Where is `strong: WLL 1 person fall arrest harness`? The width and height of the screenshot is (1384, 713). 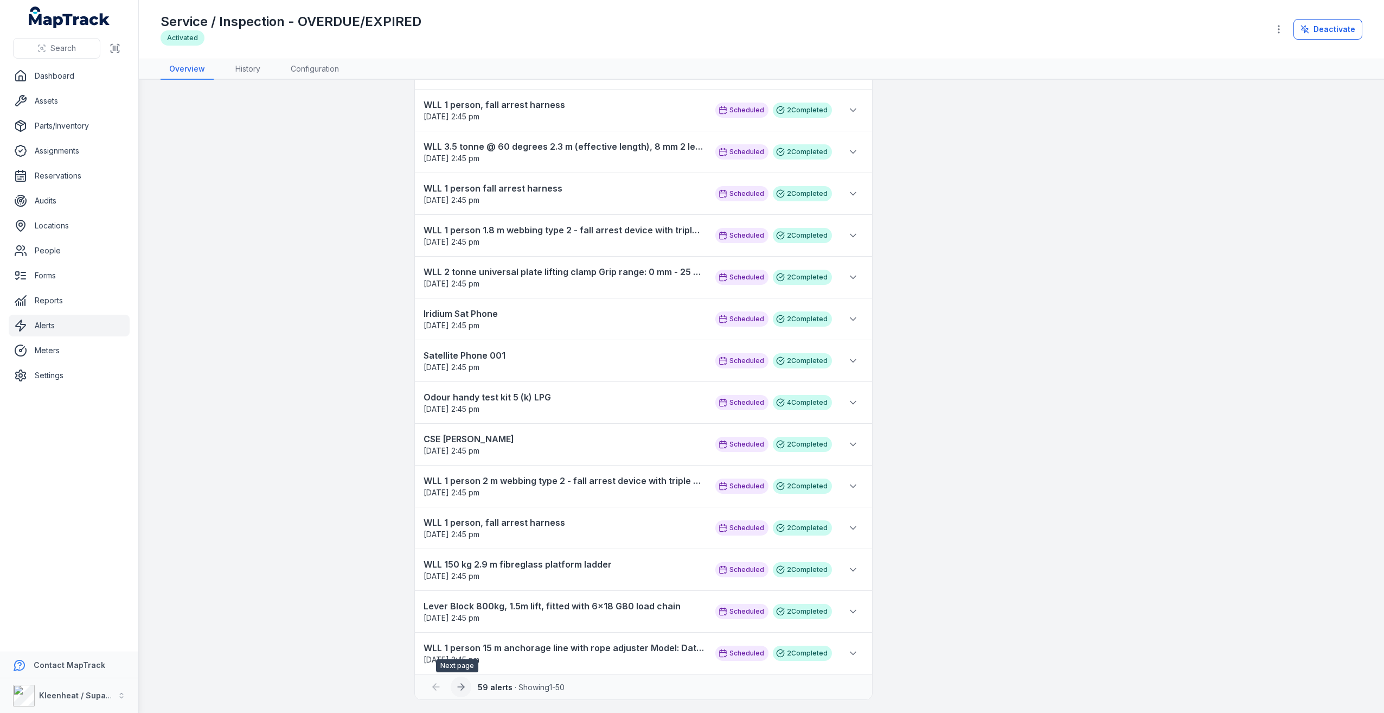
strong: WLL 1 person fall arrest harness is located at coordinates (564, 188).